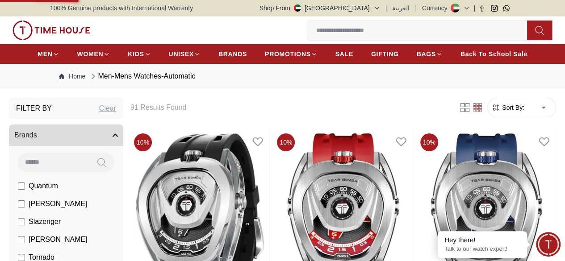 This screenshot has width=565, height=261. What do you see at coordinates (426, 54) in the screenshot?
I see `span: BAGS` at bounding box center [426, 54].